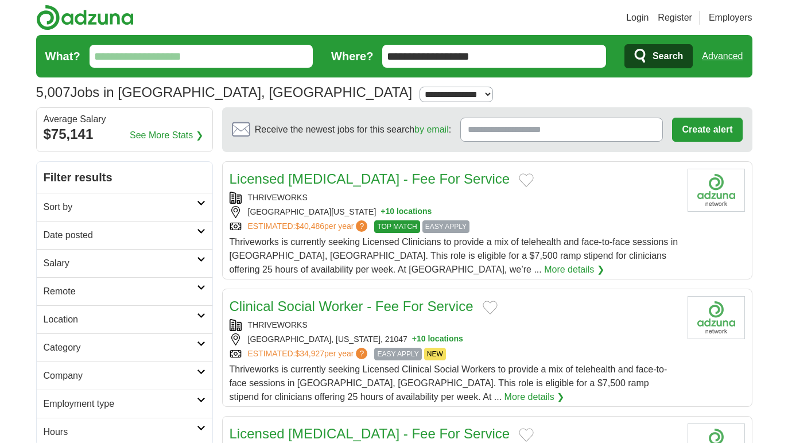 This screenshot has height=443, width=788. I want to click on h2: Employment type, so click(120, 404).